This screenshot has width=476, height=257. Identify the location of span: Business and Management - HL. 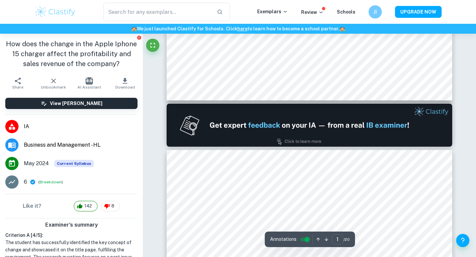
(81, 145).